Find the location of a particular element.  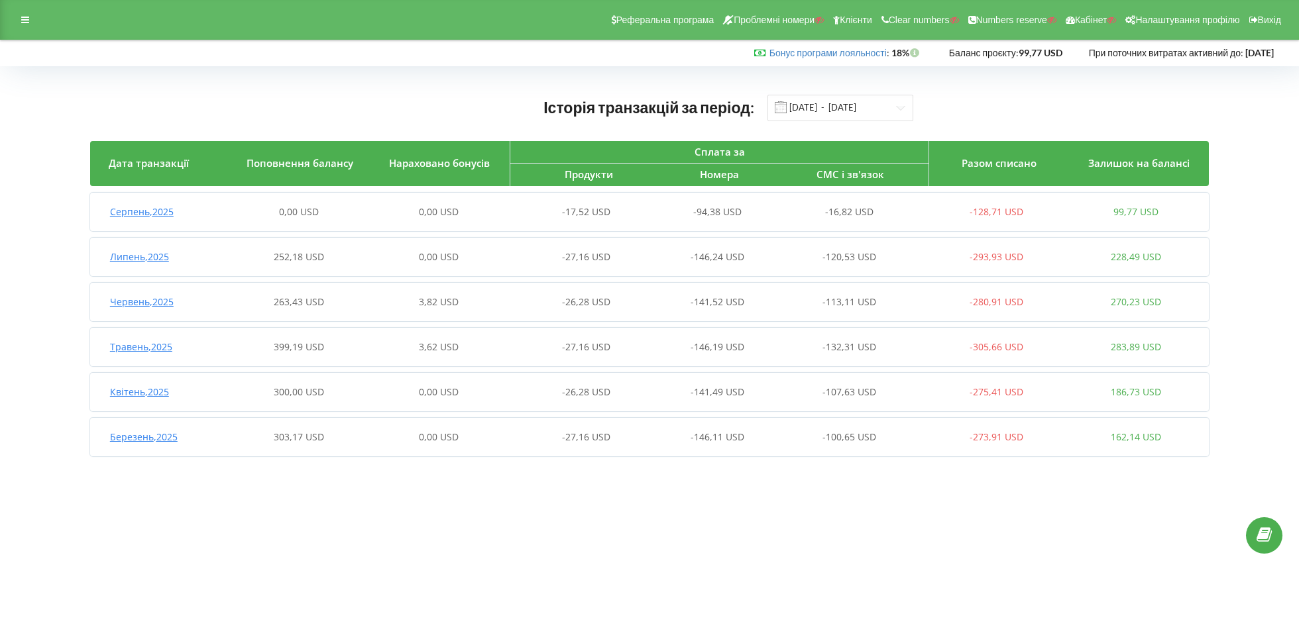

span: 3,62 USD is located at coordinates (439, 347).